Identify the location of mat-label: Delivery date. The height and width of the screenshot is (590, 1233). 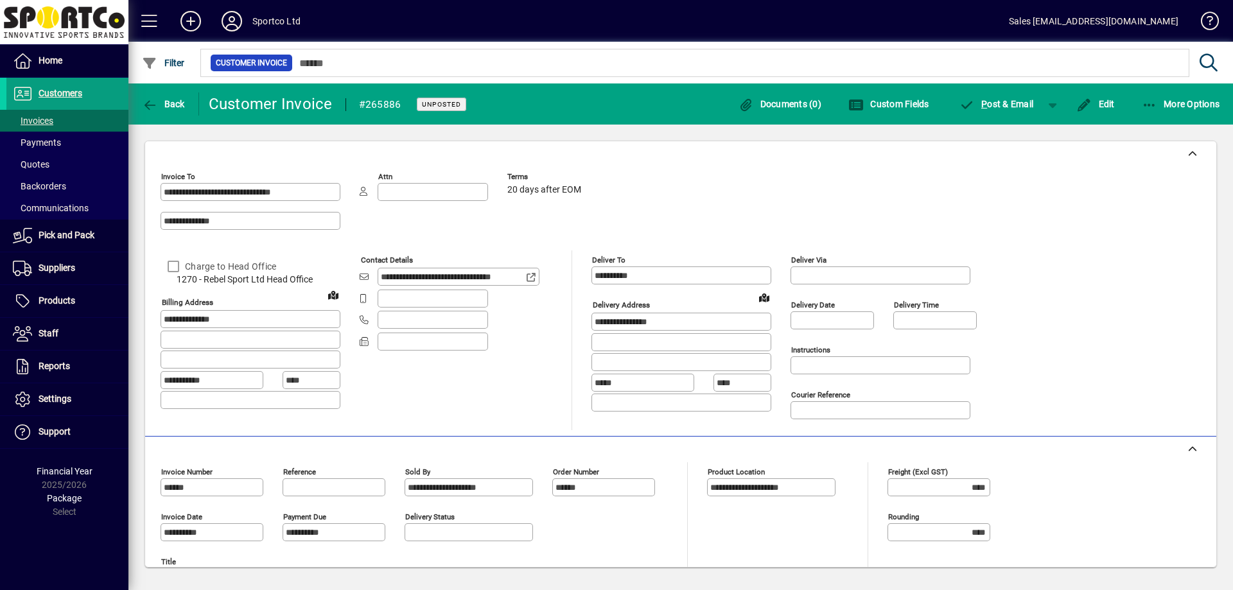
(813, 305).